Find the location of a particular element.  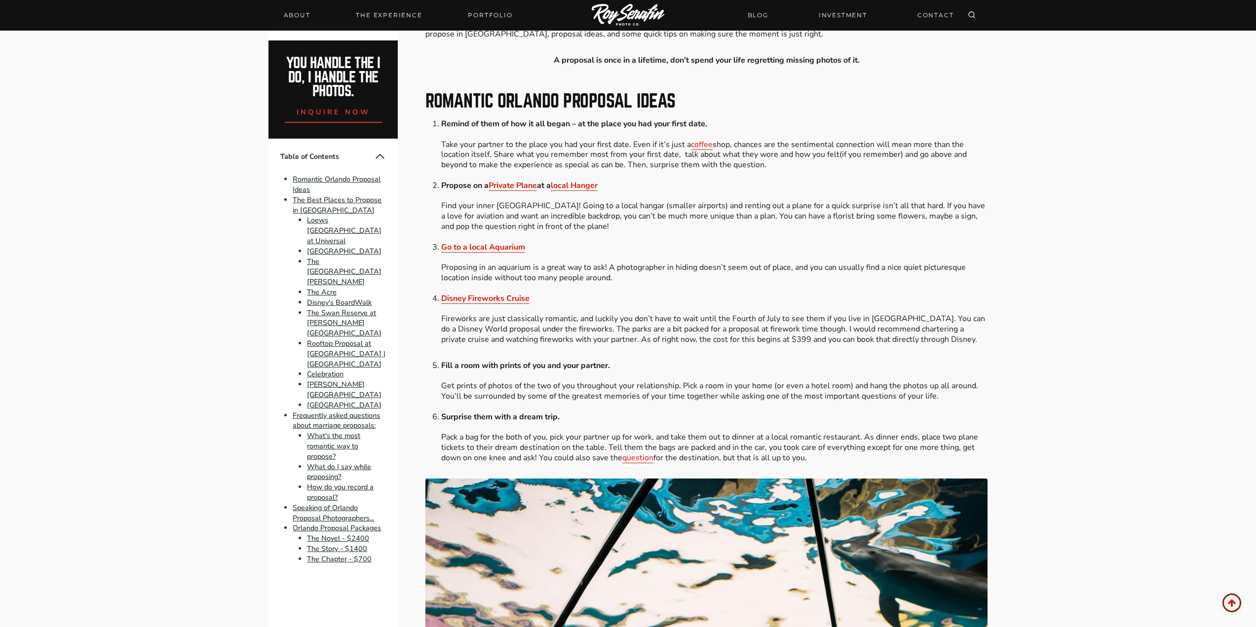

a: inquire now is located at coordinates (334, 111).